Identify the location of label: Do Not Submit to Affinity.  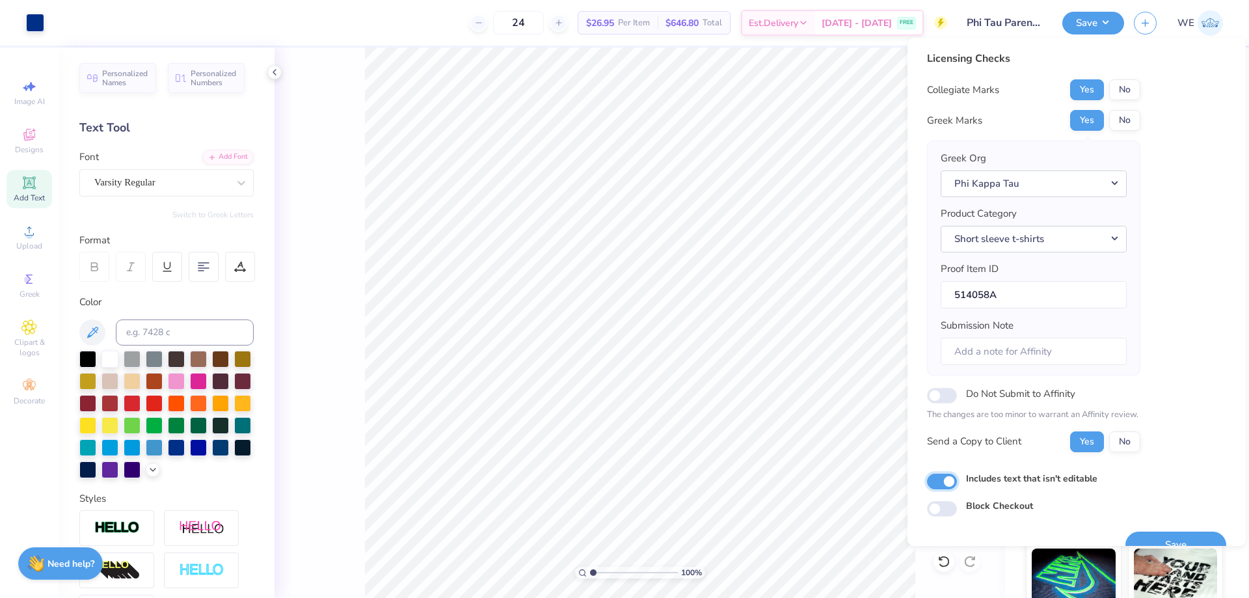
(1020, 393).